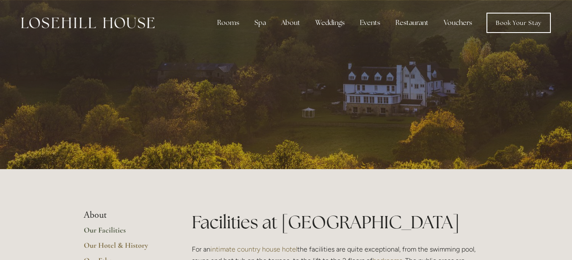  What do you see at coordinates (124, 233) in the screenshot?
I see `a: Our Facilities` at bounding box center [124, 233].